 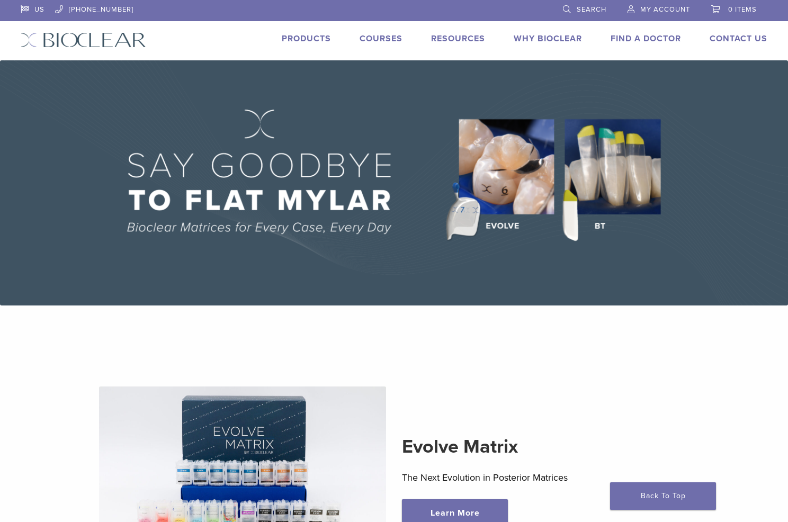 What do you see at coordinates (743, 10) in the screenshot?
I see `span: 0 items` at bounding box center [743, 10].